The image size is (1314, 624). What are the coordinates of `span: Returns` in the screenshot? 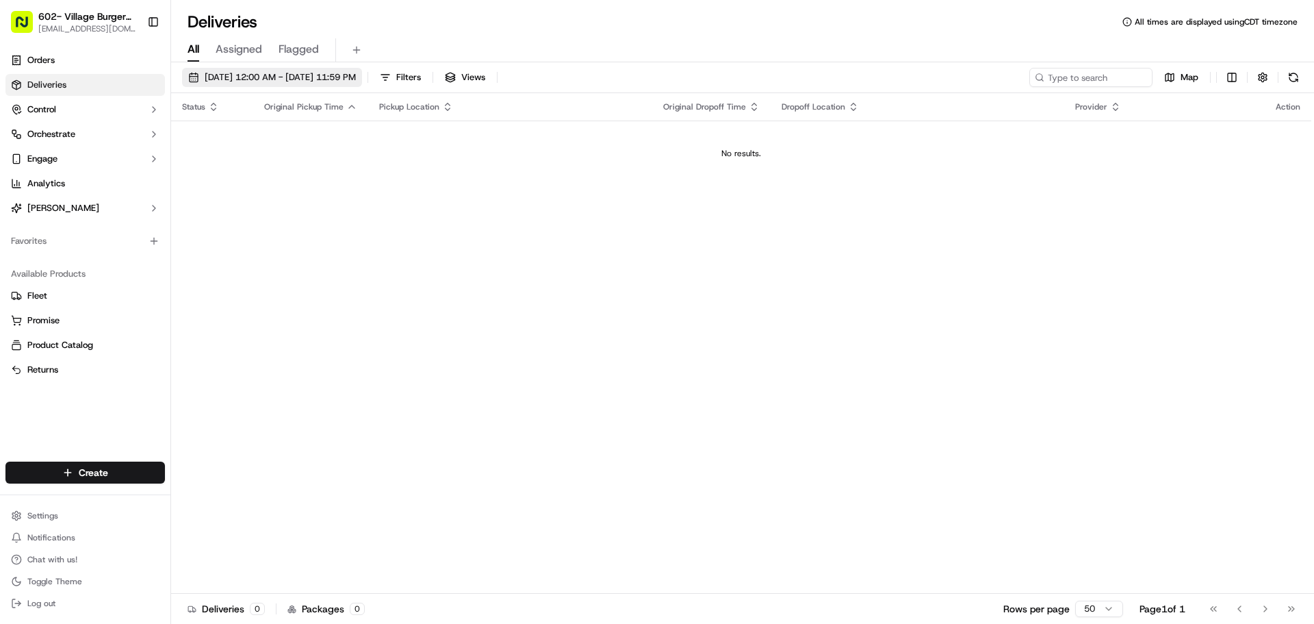 It's located at (42, 370).